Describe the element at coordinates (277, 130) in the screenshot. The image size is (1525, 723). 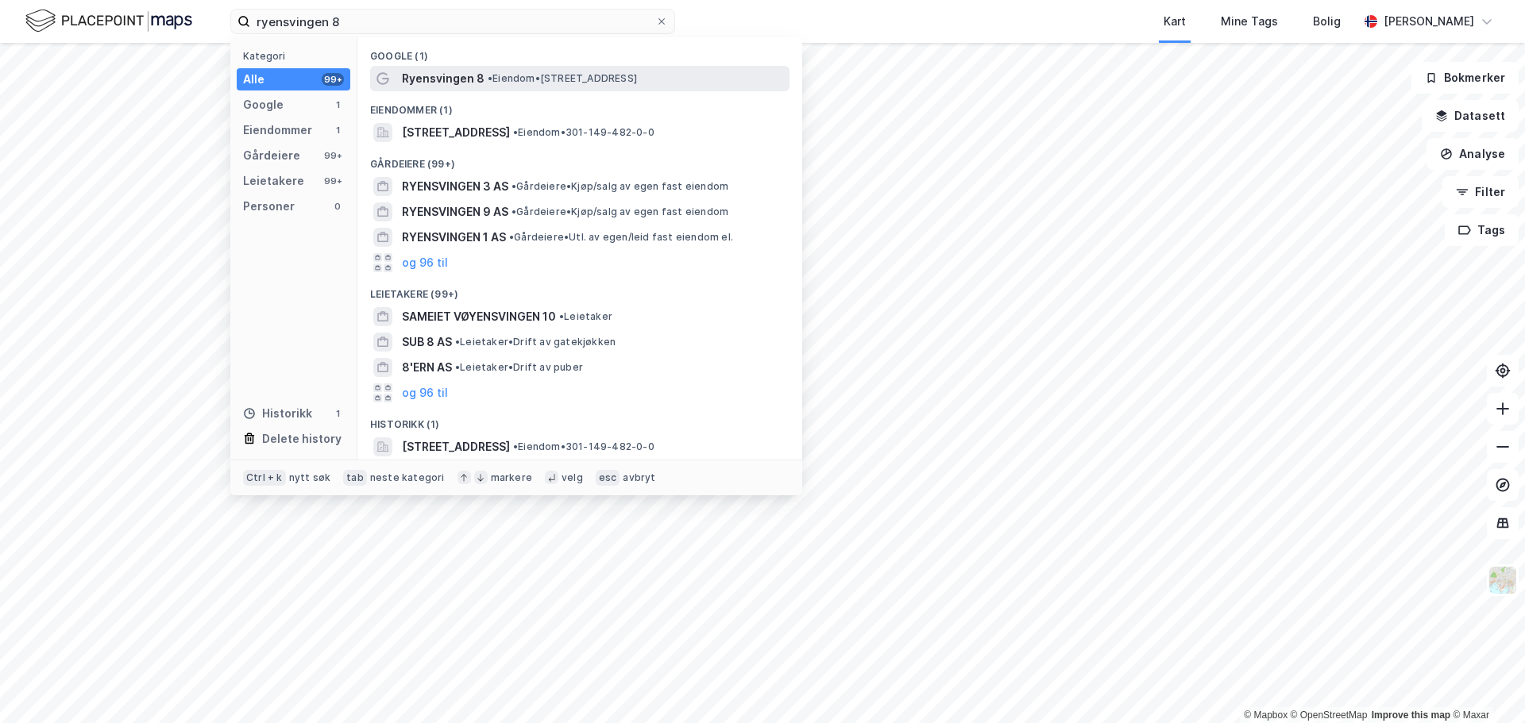
I see `div: Eiendommer` at that location.